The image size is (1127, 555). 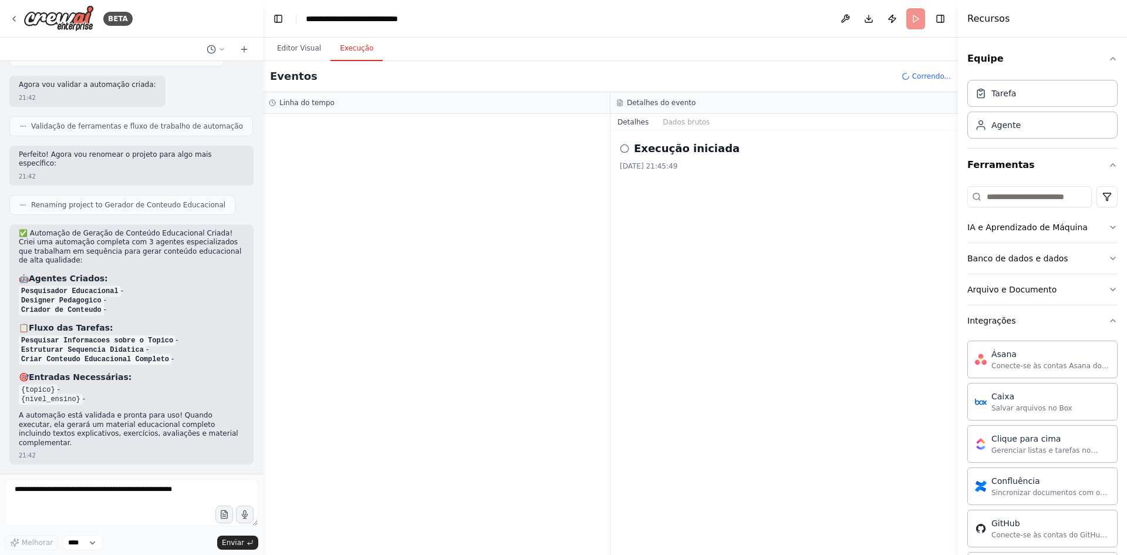 I want to click on img: GitHub, so click(x=981, y=528).